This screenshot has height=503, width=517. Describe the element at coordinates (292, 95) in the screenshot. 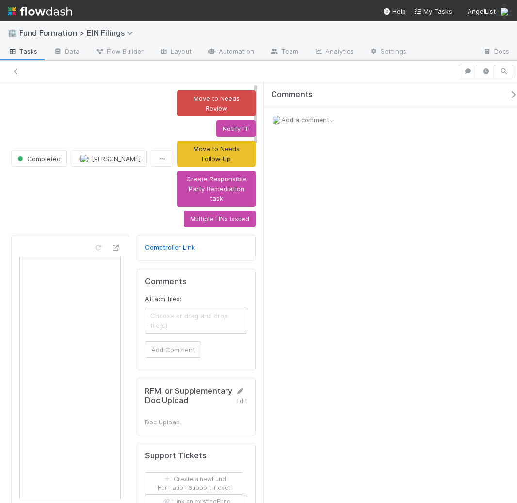

I see `span: Comments` at that location.